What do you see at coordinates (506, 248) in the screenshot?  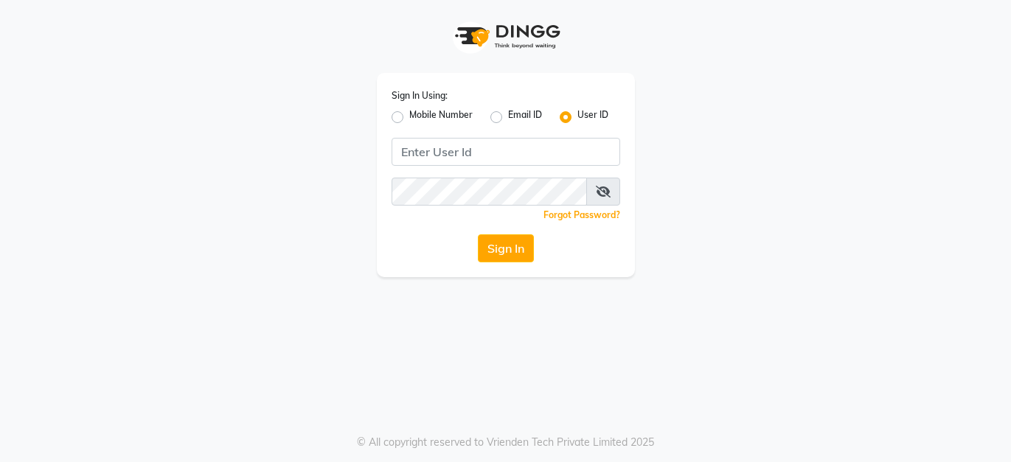 I see `button: Sign In` at bounding box center [506, 248].